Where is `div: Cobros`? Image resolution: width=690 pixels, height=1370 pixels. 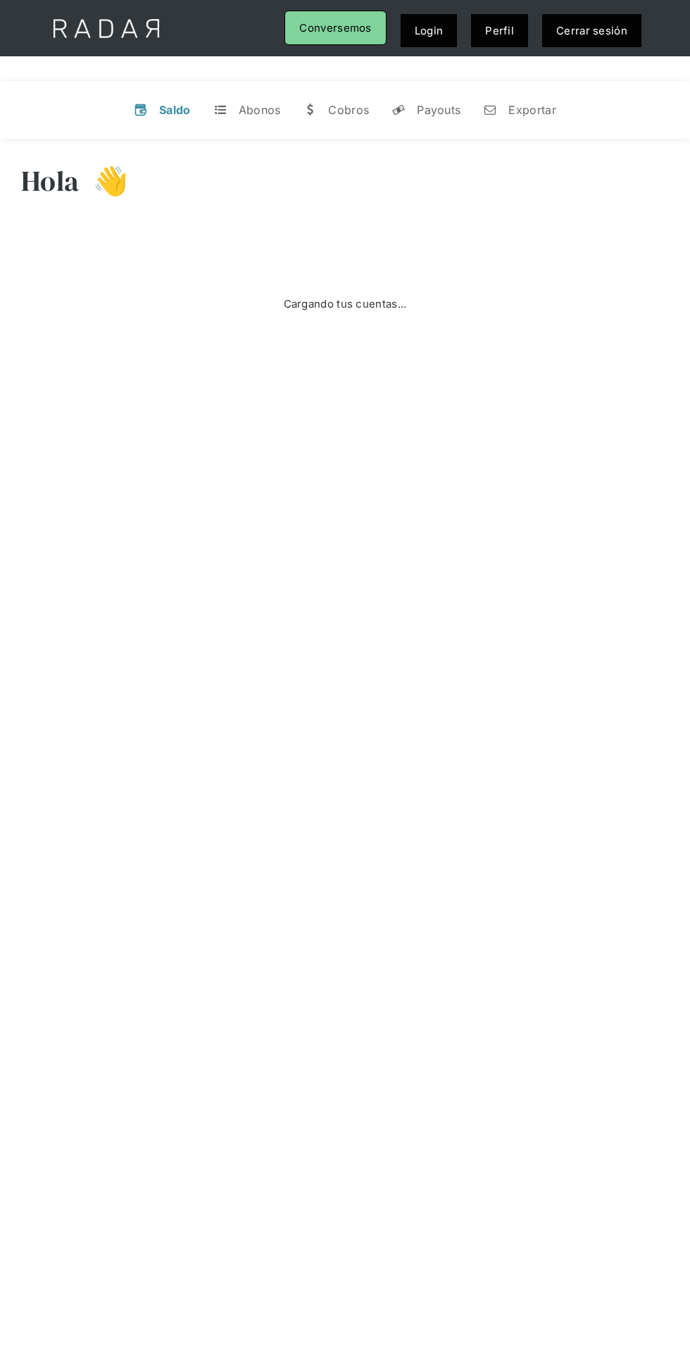 div: Cobros is located at coordinates (349, 110).